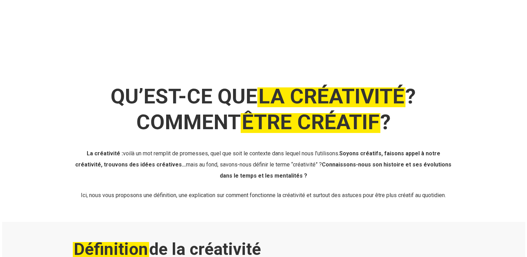 The width and height of the screenshot is (527, 257). What do you see at coordinates (310, 122) in the screenshot?
I see `em: ÊTRE CRÉATIF` at bounding box center [310, 122].